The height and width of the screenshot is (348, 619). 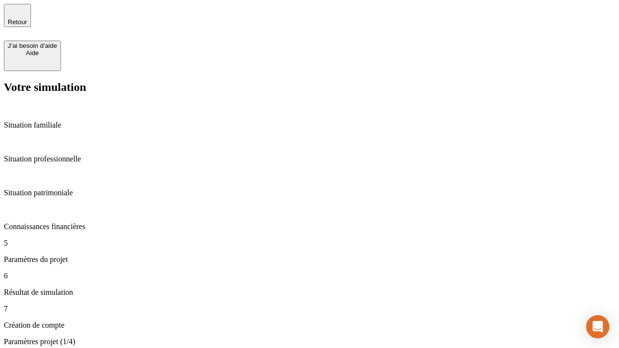 I want to click on p: Paramètres projet (1/4), so click(x=310, y=342).